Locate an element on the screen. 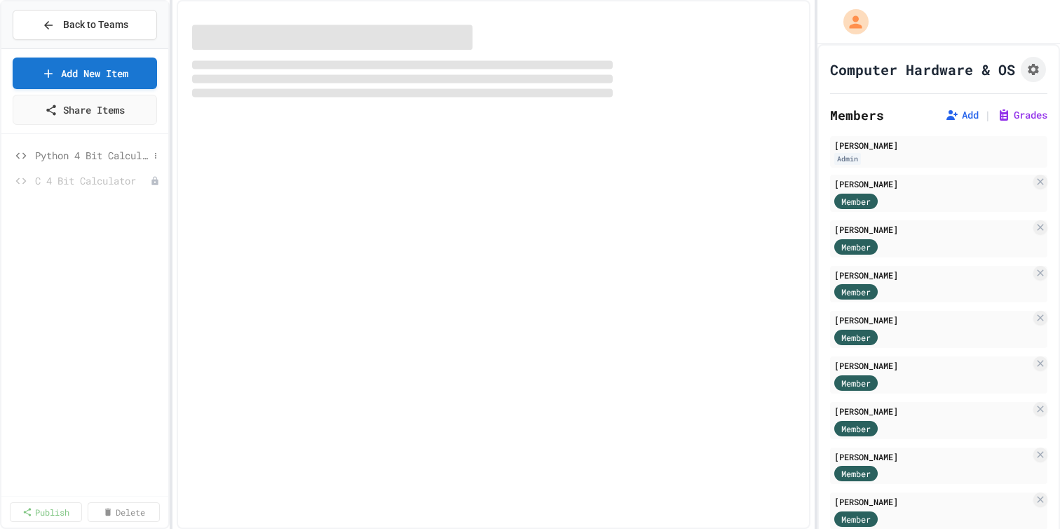  a: Publish is located at coordinates (46, 512).